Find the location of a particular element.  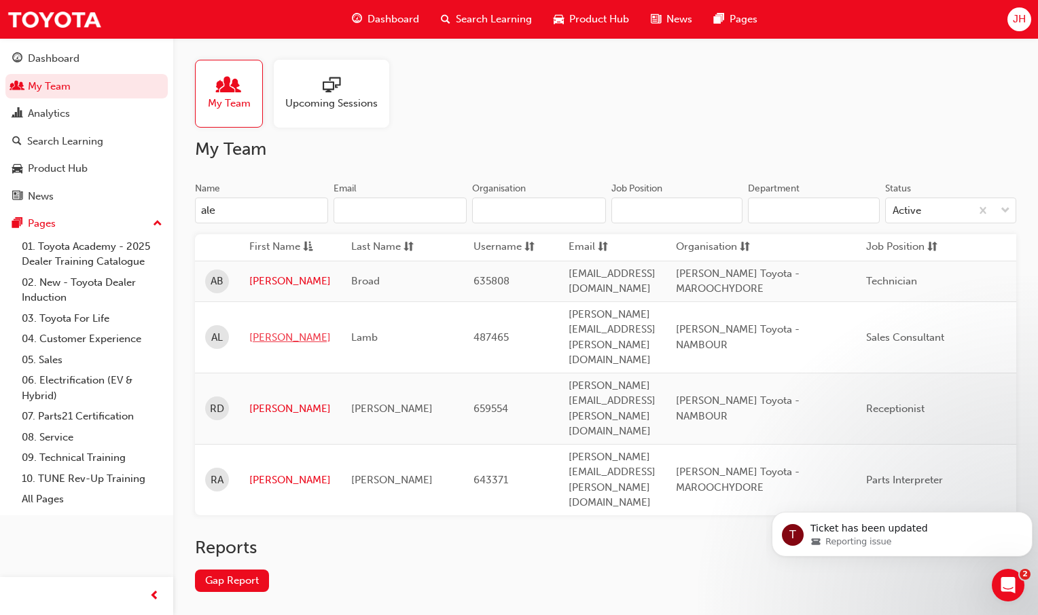

span: Job Position is located at coordinates (895, 247).